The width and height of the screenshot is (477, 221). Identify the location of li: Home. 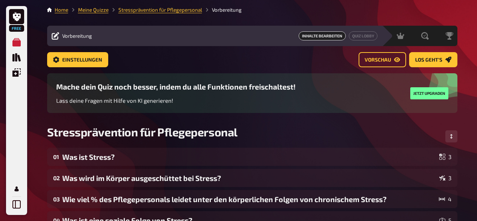
(62, 10).